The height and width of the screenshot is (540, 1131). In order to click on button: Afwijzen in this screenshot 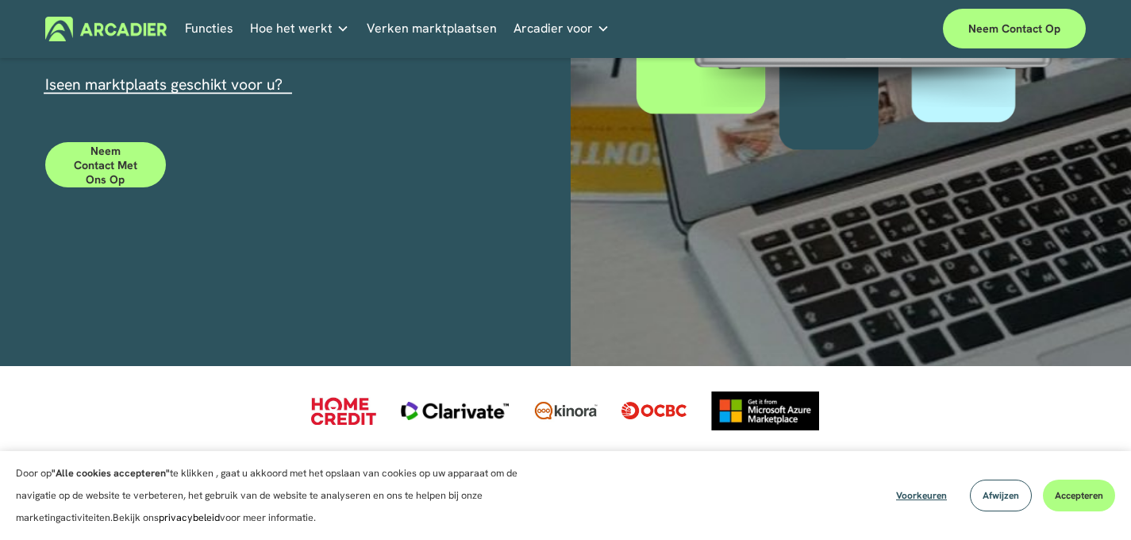, I will do `click(1001, 495)`.